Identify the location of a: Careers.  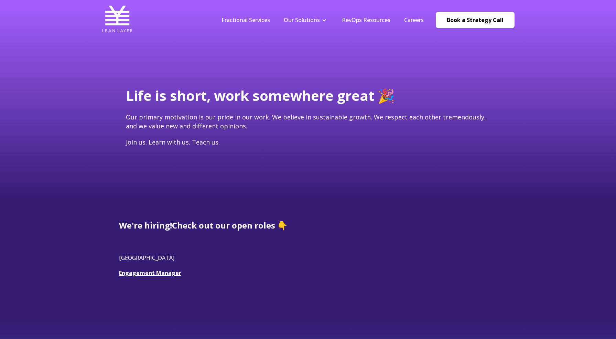
(414, 20).